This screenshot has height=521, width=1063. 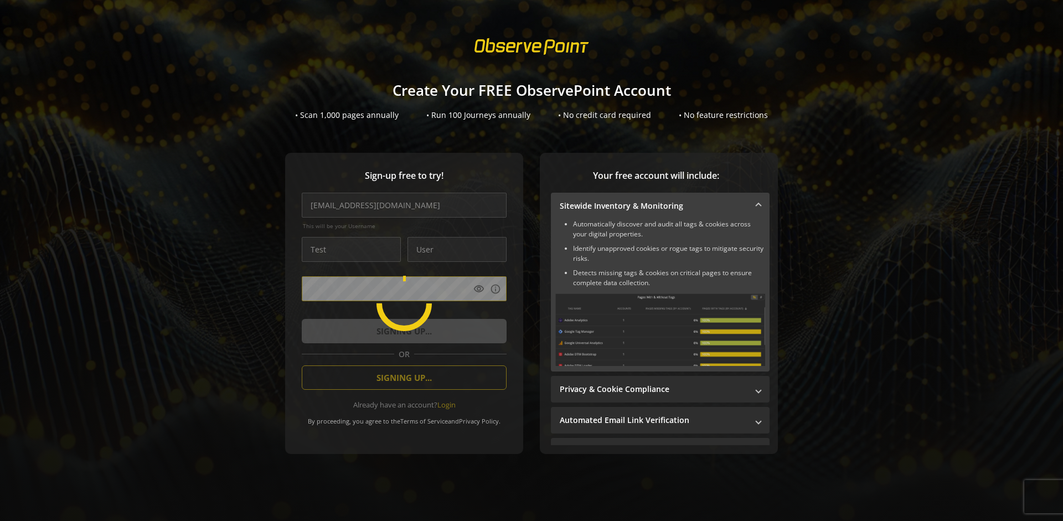 I want to click on li: Detects missing tags & cookies on critical pages to ensure complete data collection., so click(x=669, y=278).